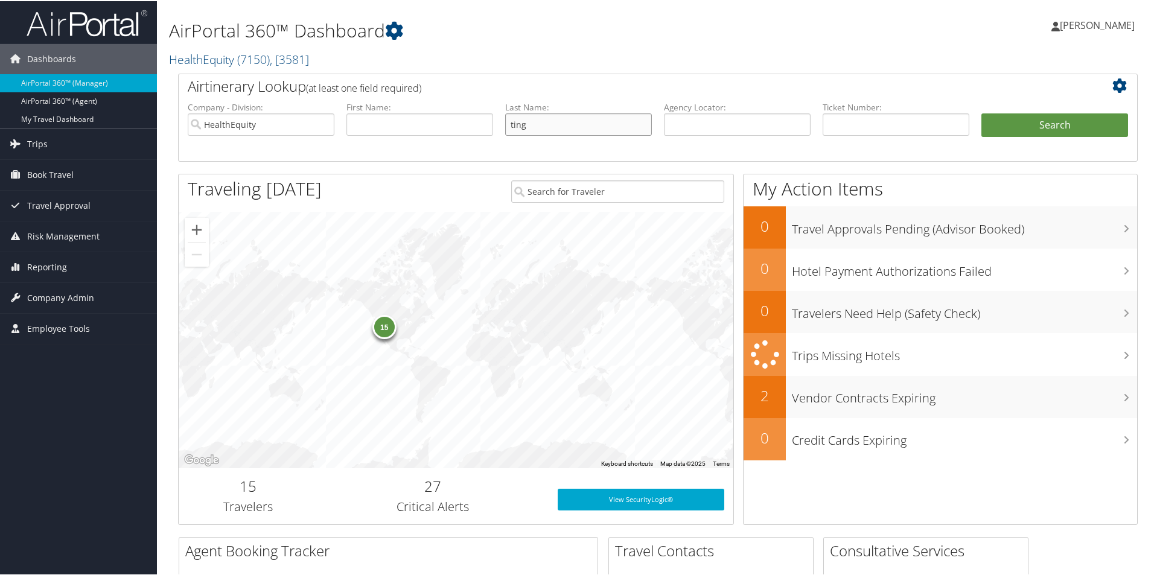 The image size is (1154, 575). What do you see at coordinates (929, 550) in the screenshot?
I see `h2: Consultative Services` at bounding box center [929, 550].